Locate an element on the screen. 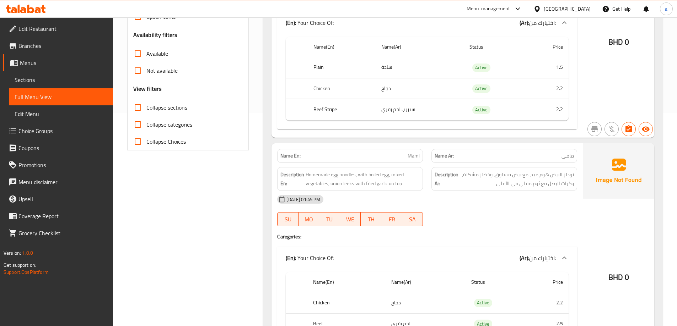  span: Coverage Report is located at coordinates (63, 216).